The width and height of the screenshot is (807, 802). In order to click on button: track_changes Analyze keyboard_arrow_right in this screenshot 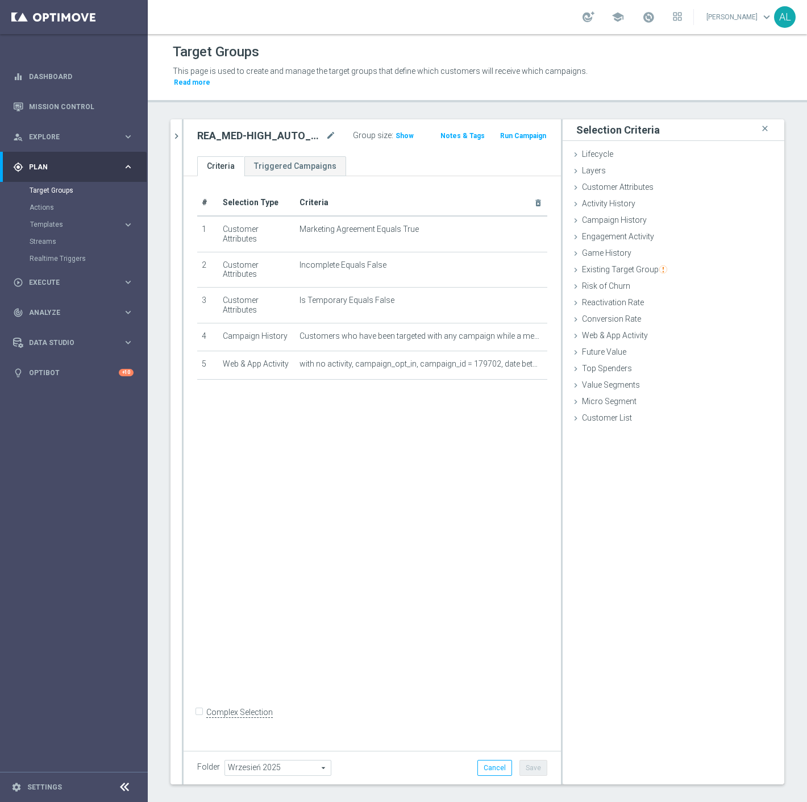, I will do `click(73, 313)`.